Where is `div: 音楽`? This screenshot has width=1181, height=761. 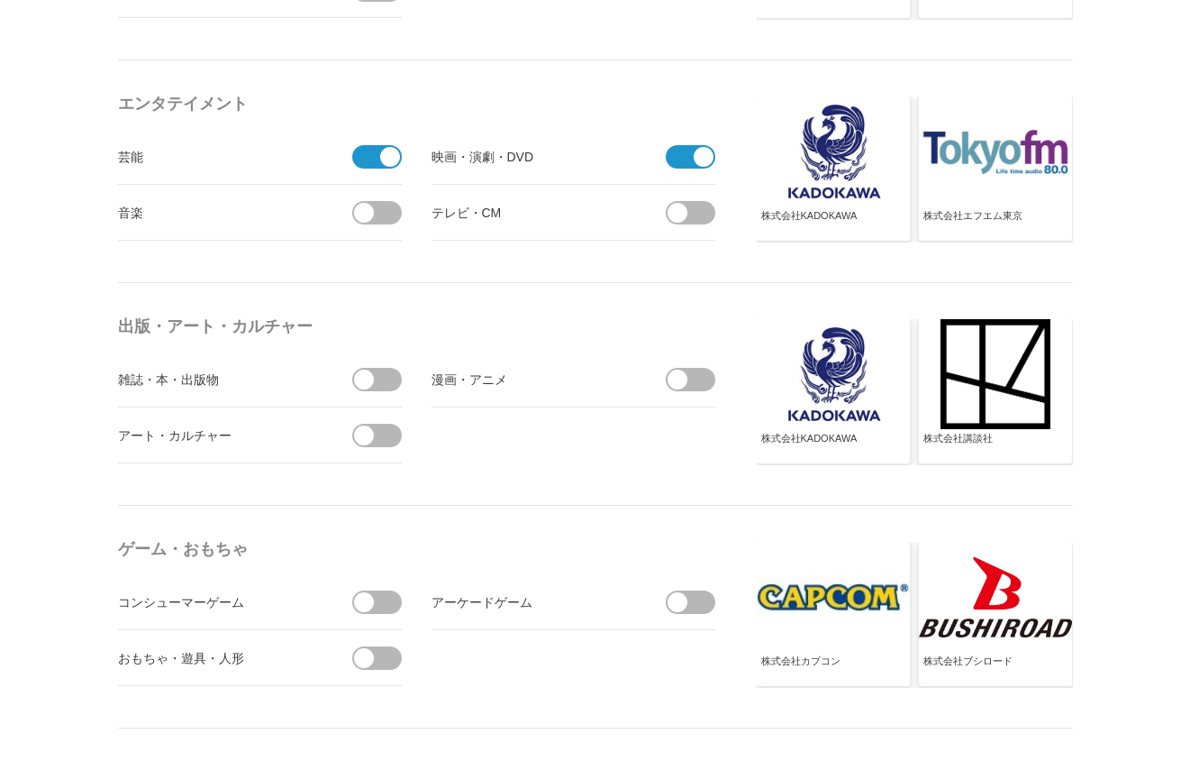 div: 音楽 is located at coordinates (219, 212).